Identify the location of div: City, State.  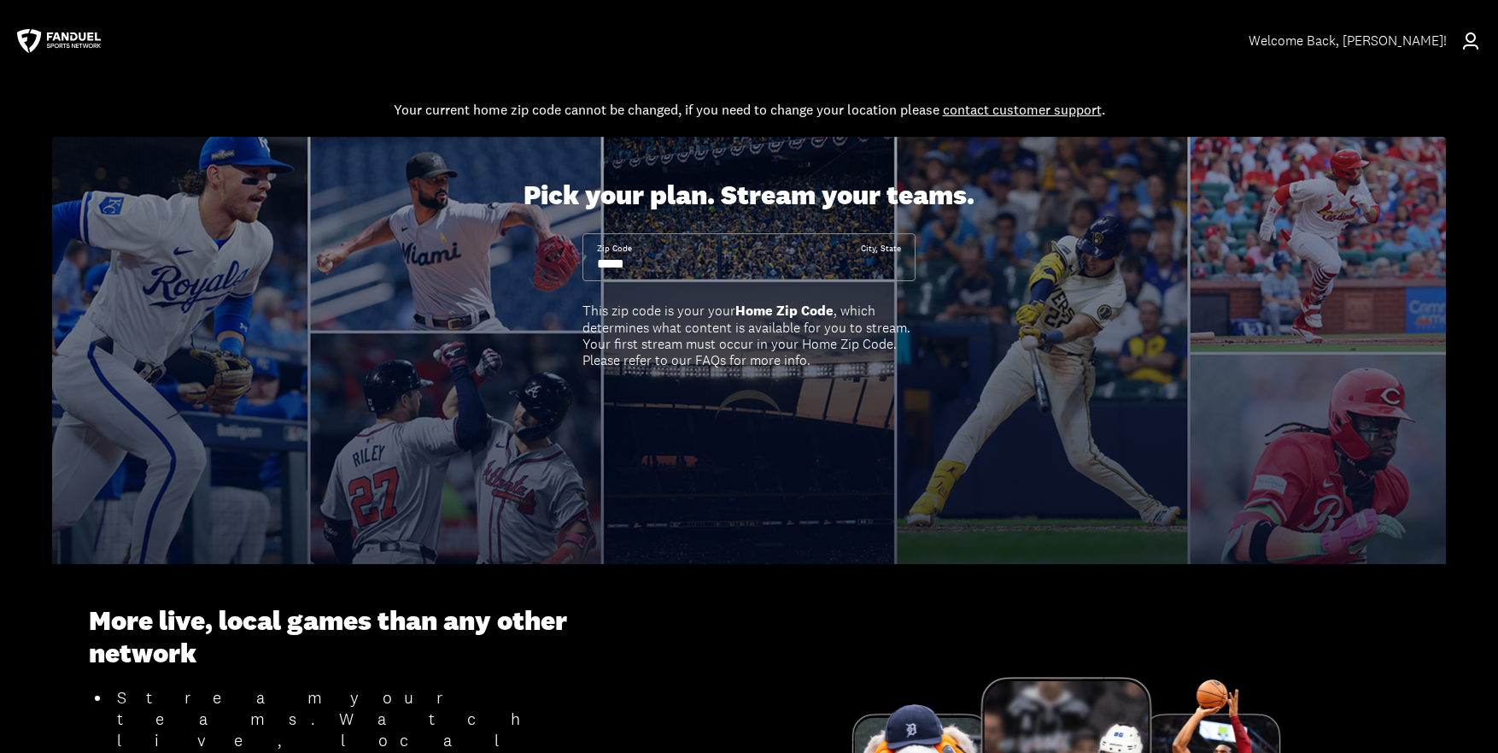
(881, 249).